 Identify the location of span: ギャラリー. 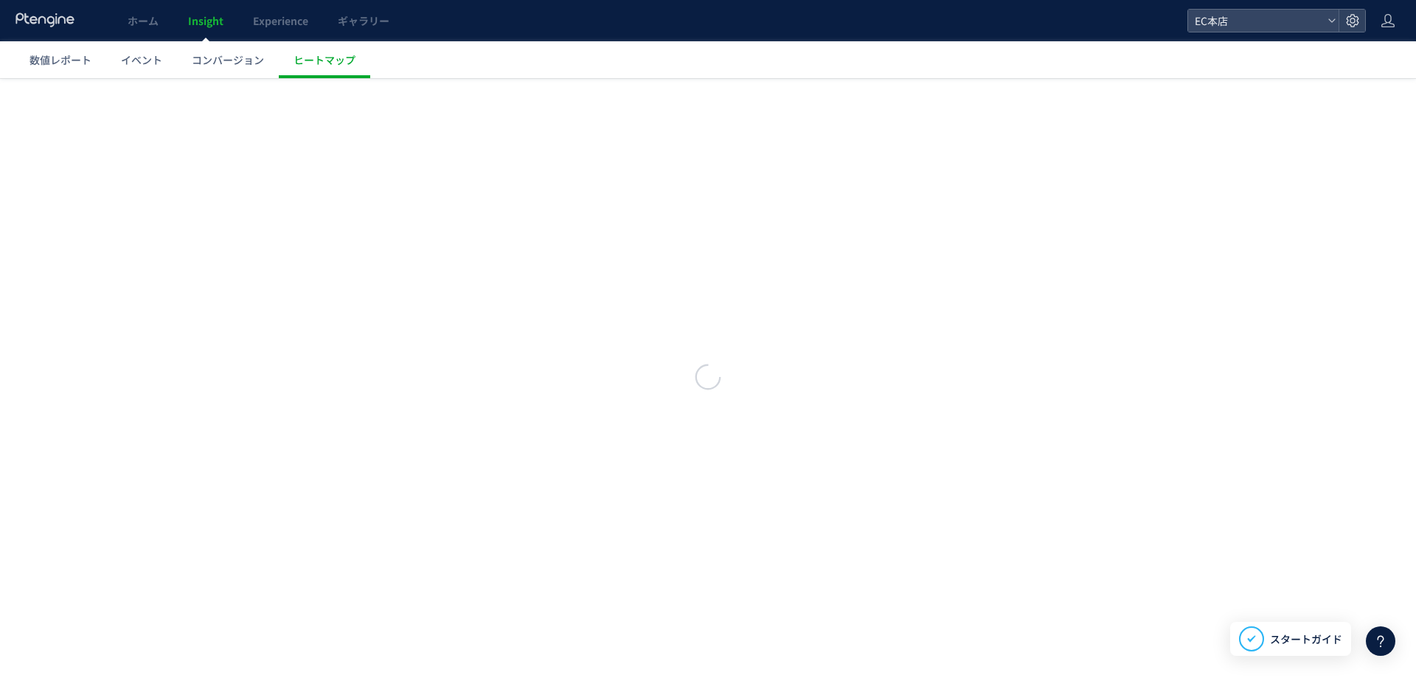
(364, 21).